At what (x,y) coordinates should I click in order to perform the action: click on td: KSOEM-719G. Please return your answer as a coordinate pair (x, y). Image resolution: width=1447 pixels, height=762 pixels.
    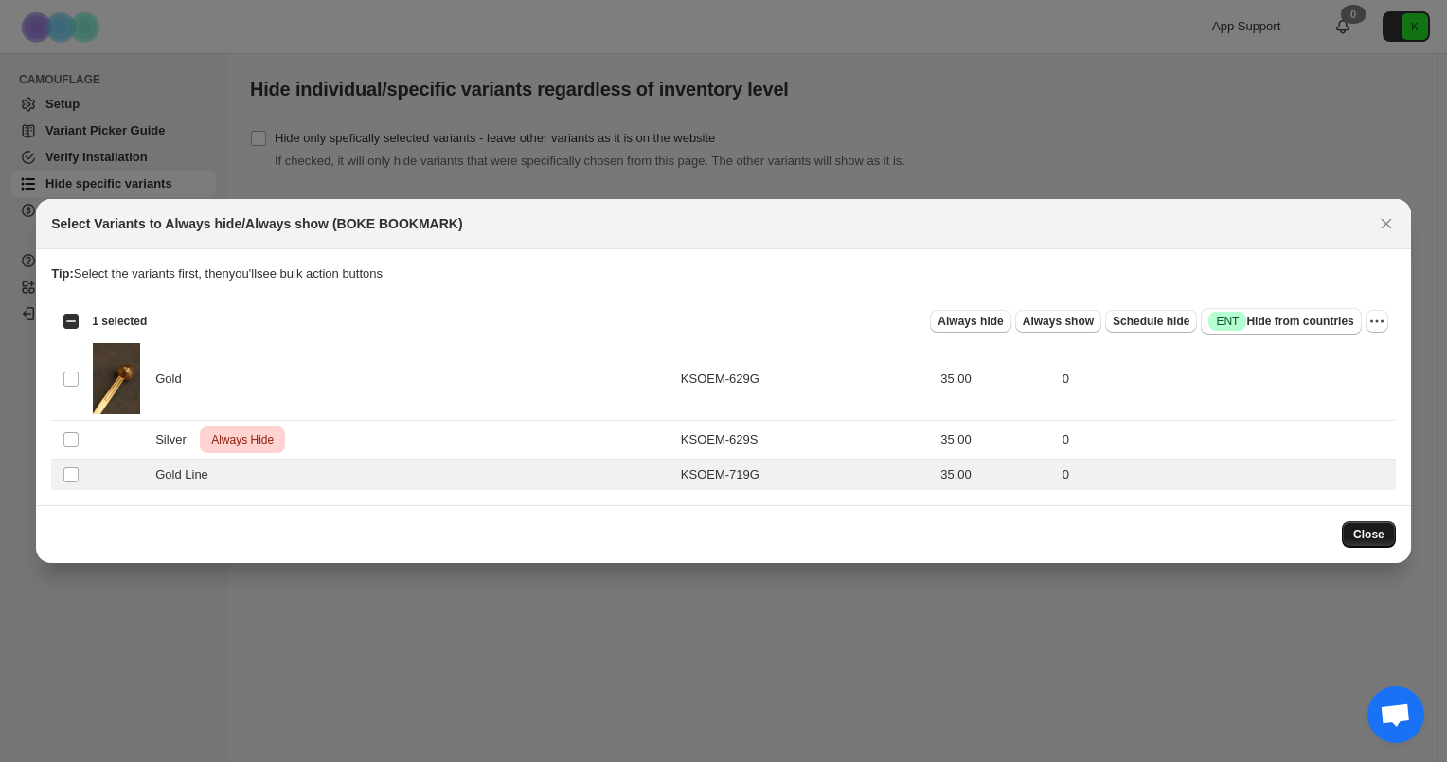
    Looking at the image, I should click on (805, 474).